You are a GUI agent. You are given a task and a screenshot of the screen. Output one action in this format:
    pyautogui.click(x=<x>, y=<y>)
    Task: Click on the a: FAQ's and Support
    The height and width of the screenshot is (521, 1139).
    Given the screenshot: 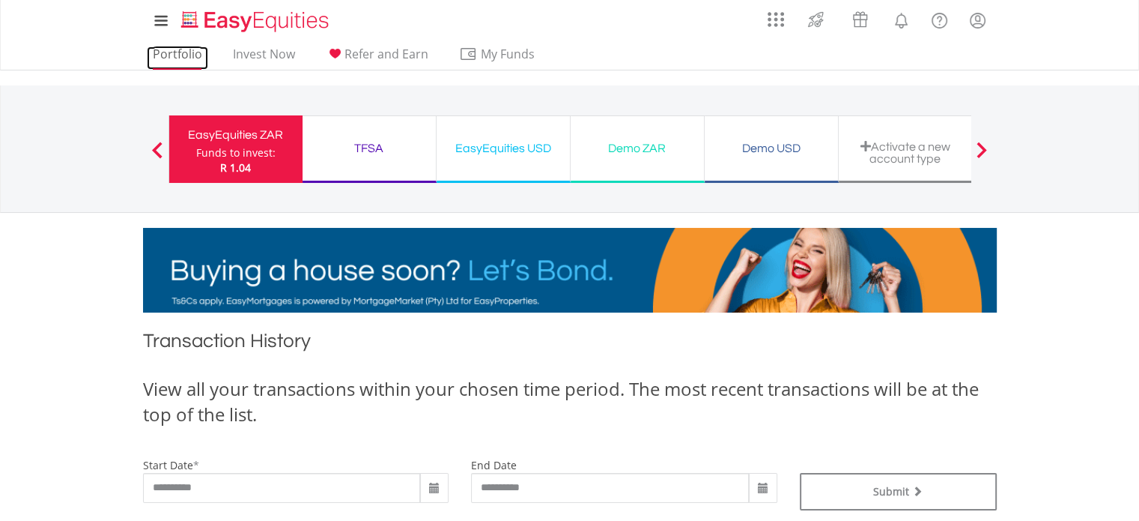 What is the action you would take?
    pyautogui.click(x=939, y=19)
    